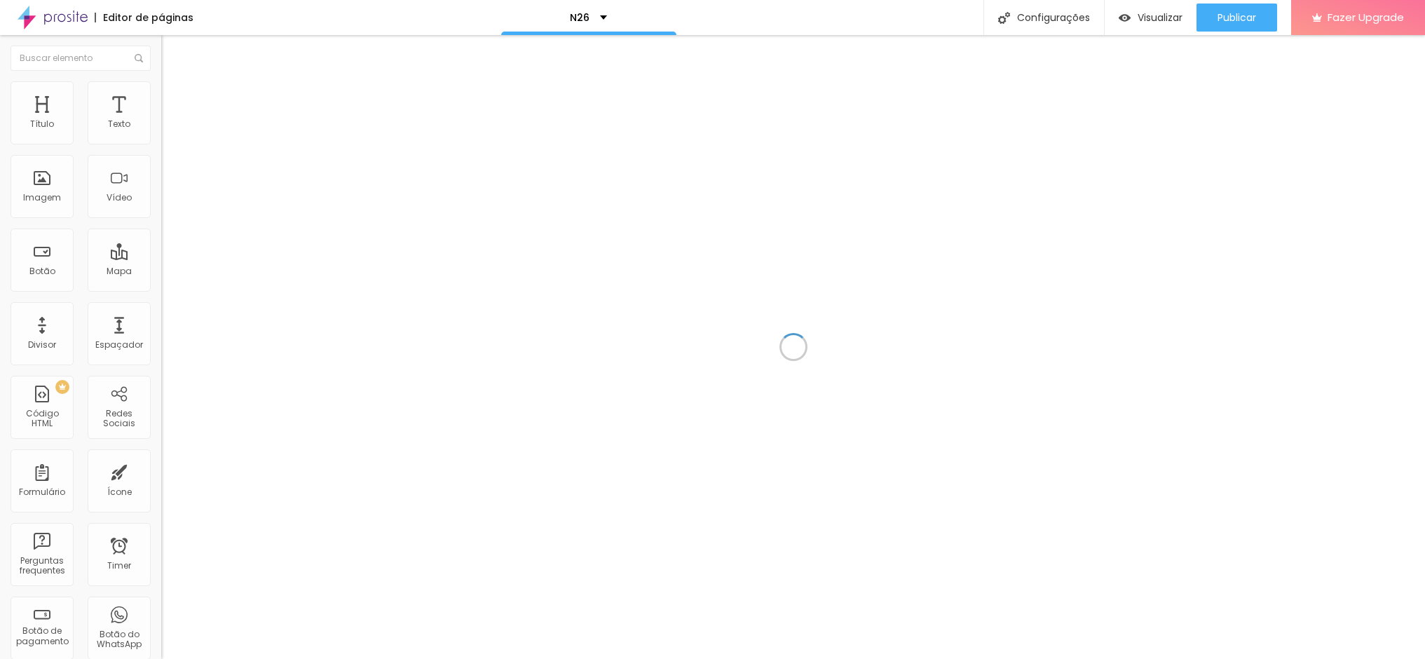 Image resolution: width=1425 pixels, height=659 pixels. I want to click on button: Visualizar, so click(1150, 18).